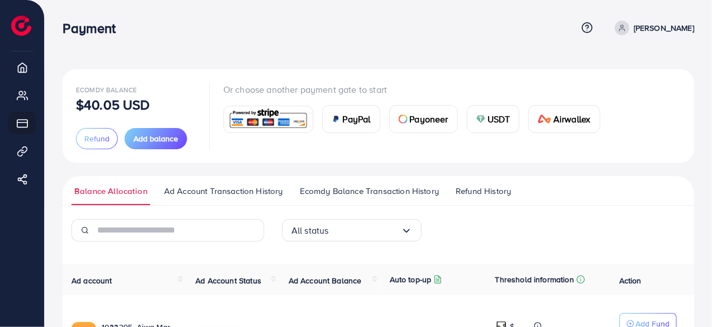 Image resolution: width=712 pixels, height=327 pixels. What do you see at coordinates (97, 139) in the screenshot?
I see `span: Refund` at bounding box center [97, 139].